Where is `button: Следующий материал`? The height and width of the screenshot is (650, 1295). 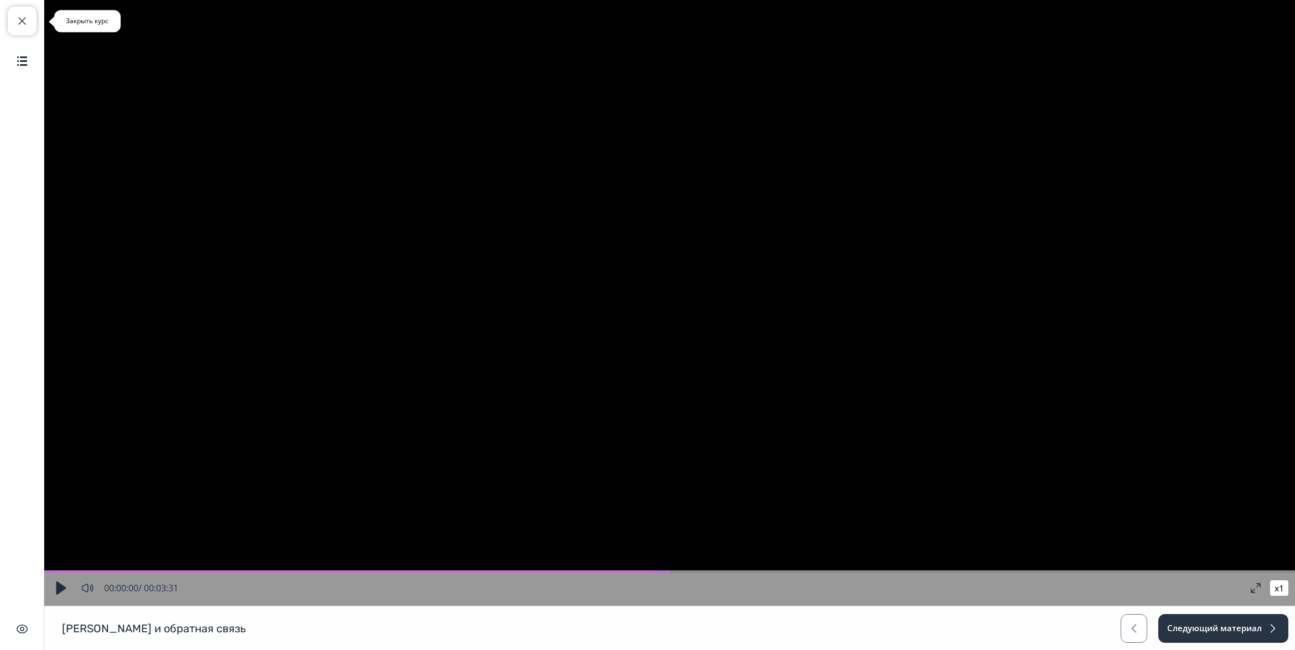 button: Следующий материал is located at coordinates (1223, 628).